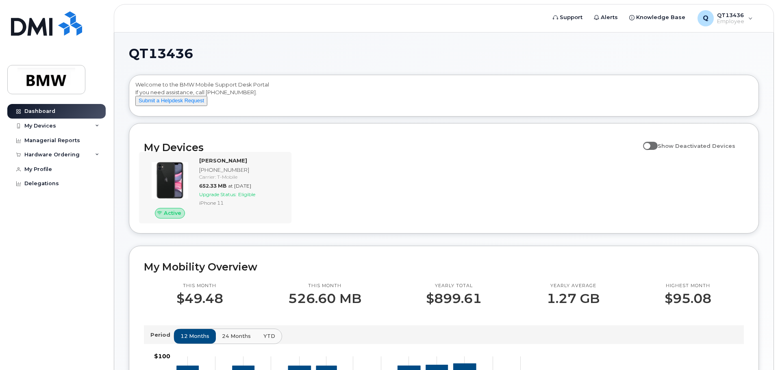  Describe the element at coordinates (325, 299) in the screenshot. I see `p: 526.60 MB` at that location.